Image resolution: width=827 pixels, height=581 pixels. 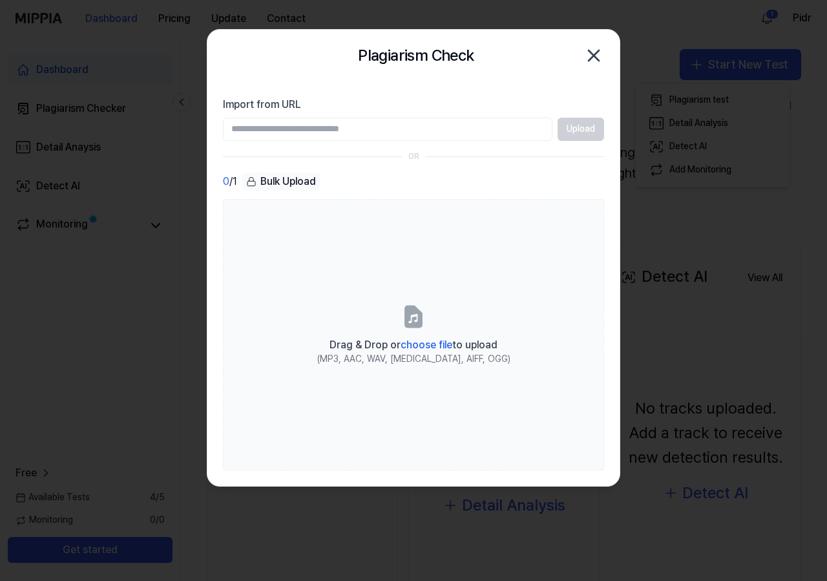 I want to click on span: 0, so click(x=226, y=182).